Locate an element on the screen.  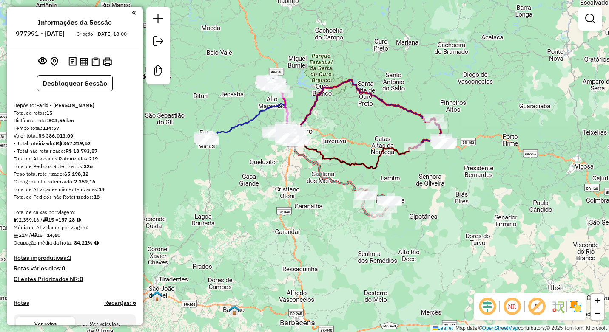
strong: R$ 386.013,09 is located at coordinates (56, 136).